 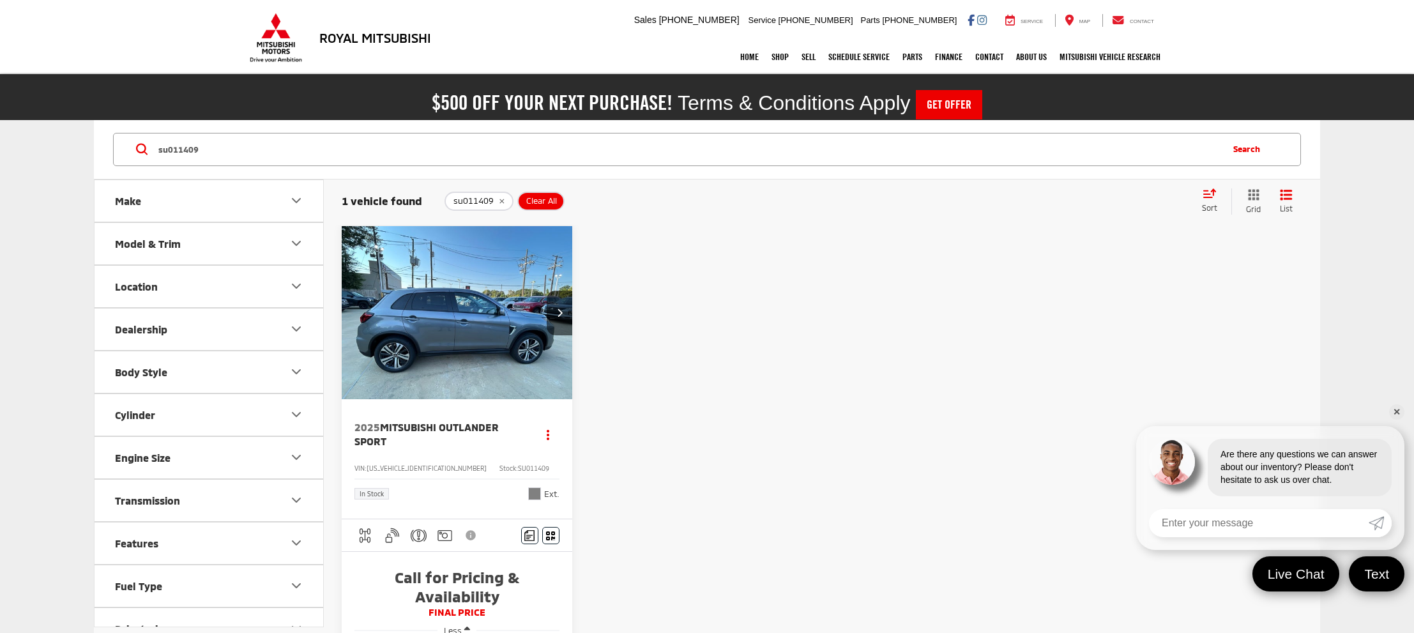 What do you see at coordinates (367, 427) in the screenshot?
I see `span: 2025` at bounding box center [367, 427].